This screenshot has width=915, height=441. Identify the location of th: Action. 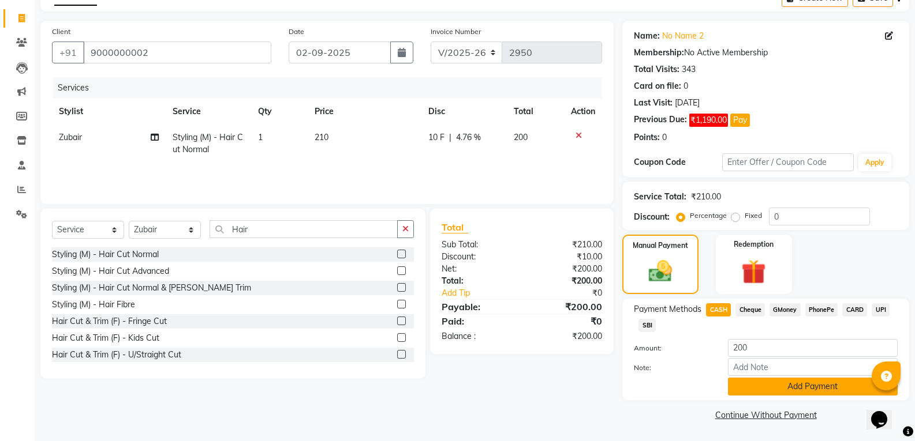
(583, 111).